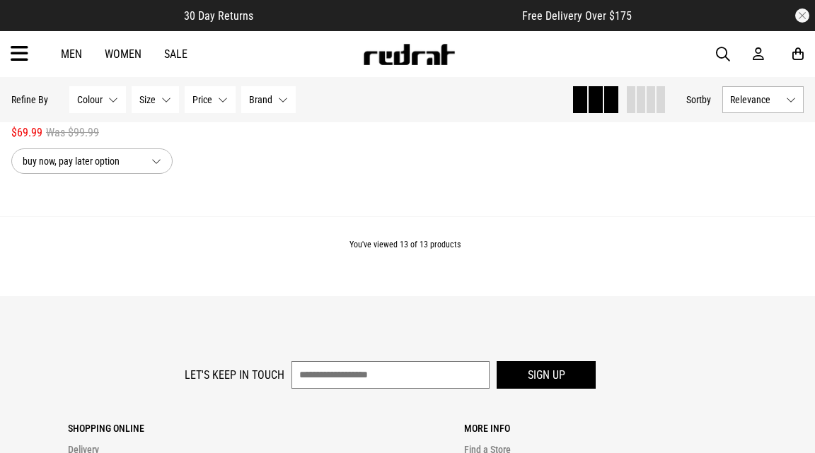 This screenshot has height=453, width=815. I want to click on p: More Info, so click(634, 429).